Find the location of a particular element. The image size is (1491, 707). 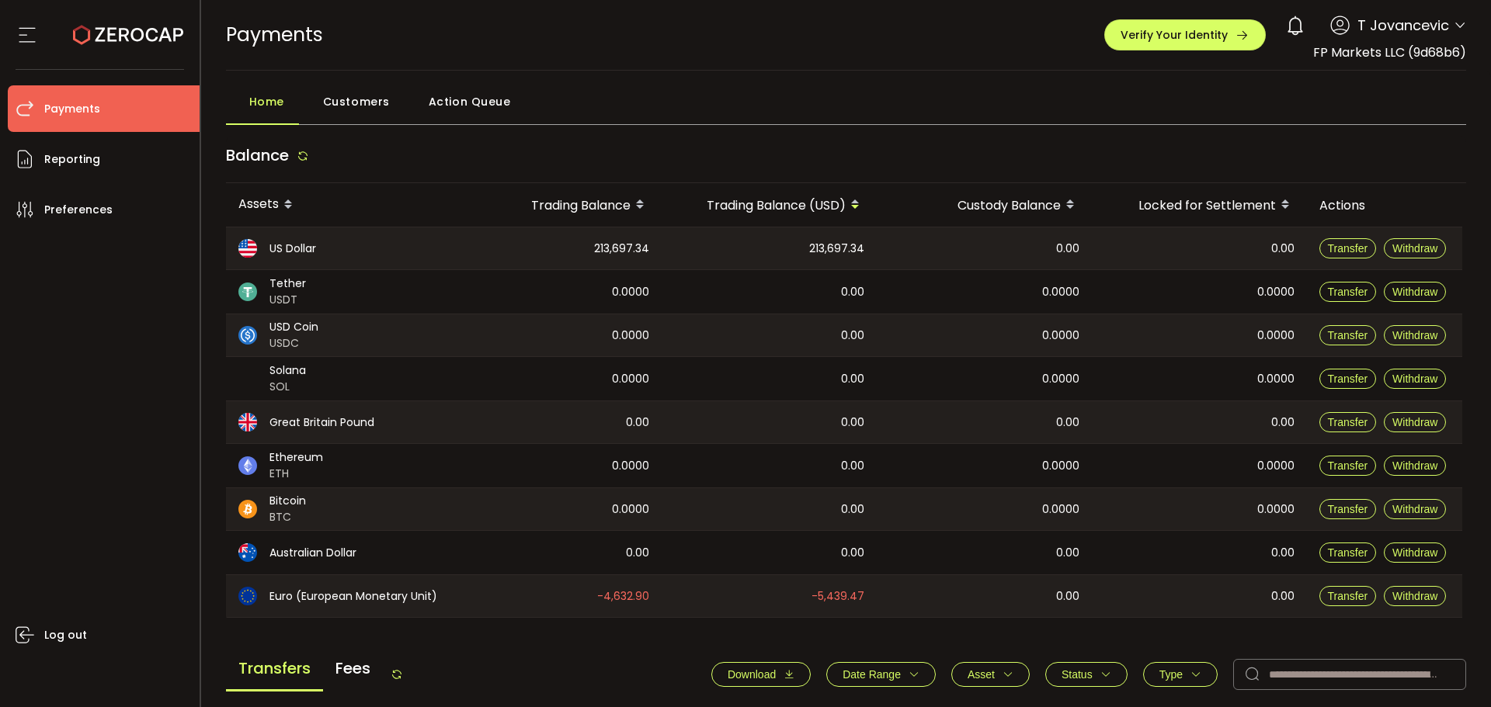

span: SOL is located at coordinates (287, 387).